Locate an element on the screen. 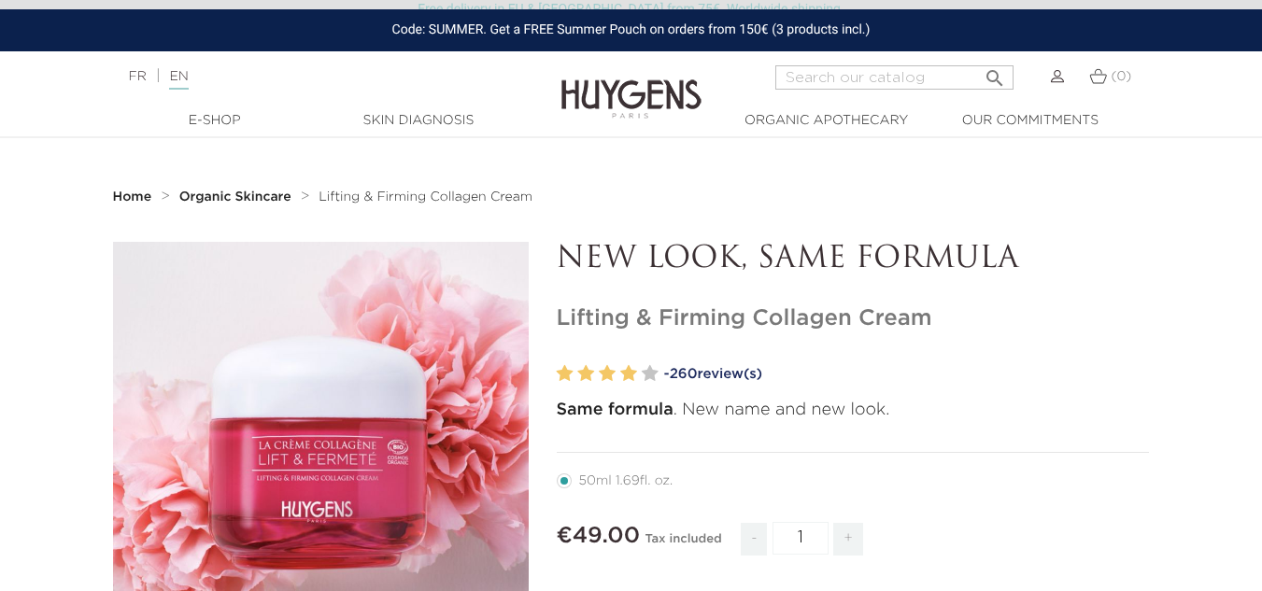  a: -260review(s) is located at coordinates (907, 375).